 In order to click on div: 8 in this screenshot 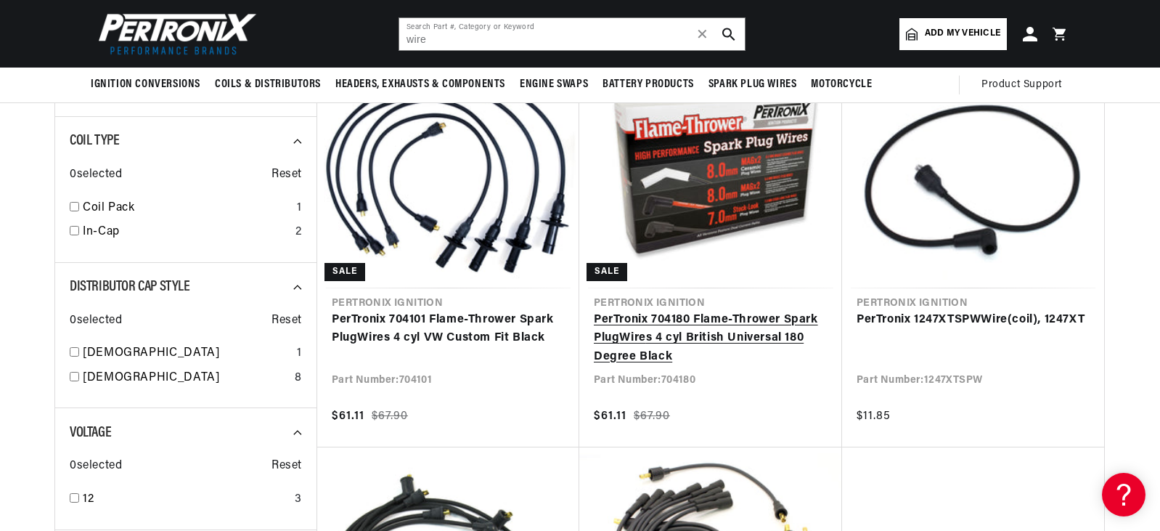, I will do `click(298, 378)`.